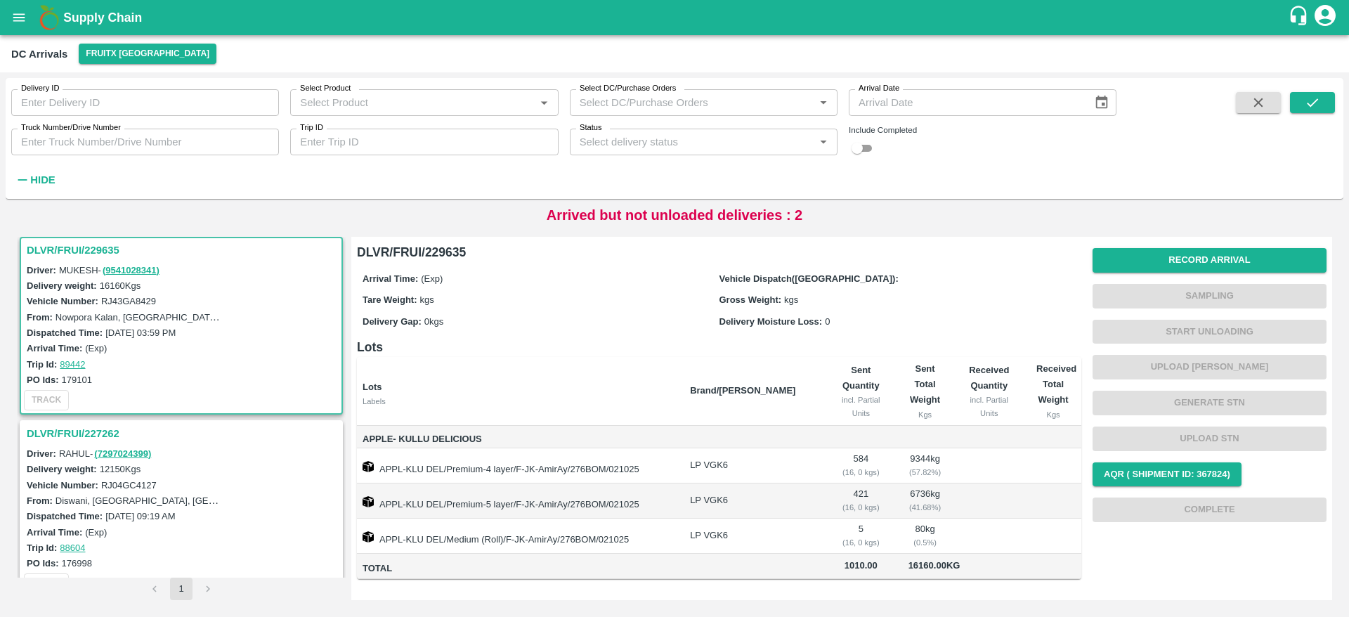  I want to click on span: MUKESH -, so click(110, 270).